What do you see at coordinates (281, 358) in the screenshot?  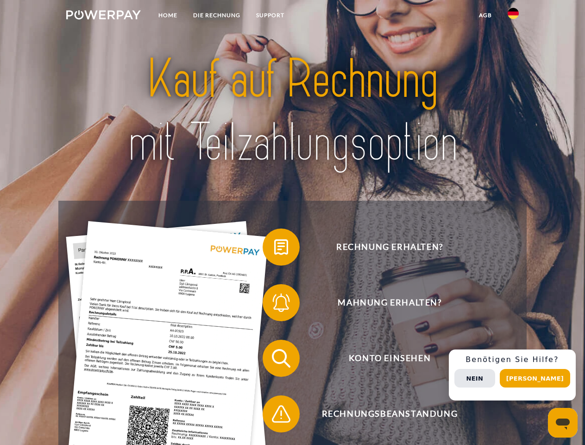 I see `img: qb_search.svg` at bounding box center [281, 358].